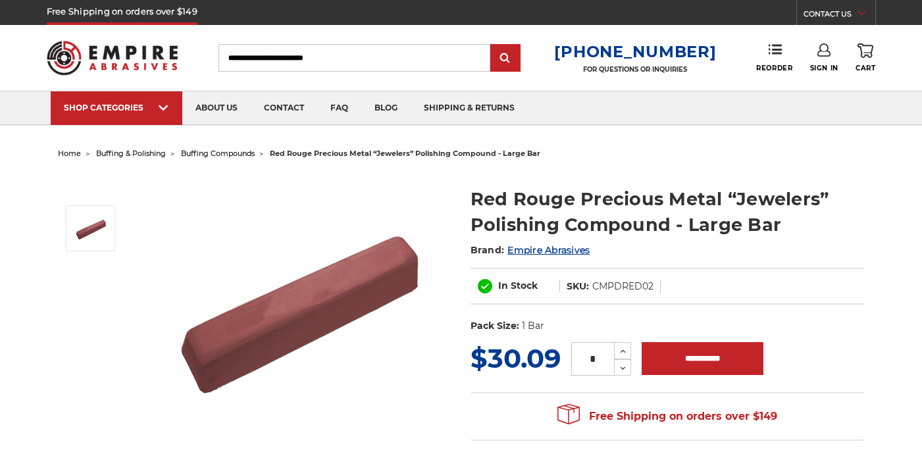  Describe the element at coordinates (116, 107) in the screenshot. I see `div: SHOP CATEGORIES` at that location.